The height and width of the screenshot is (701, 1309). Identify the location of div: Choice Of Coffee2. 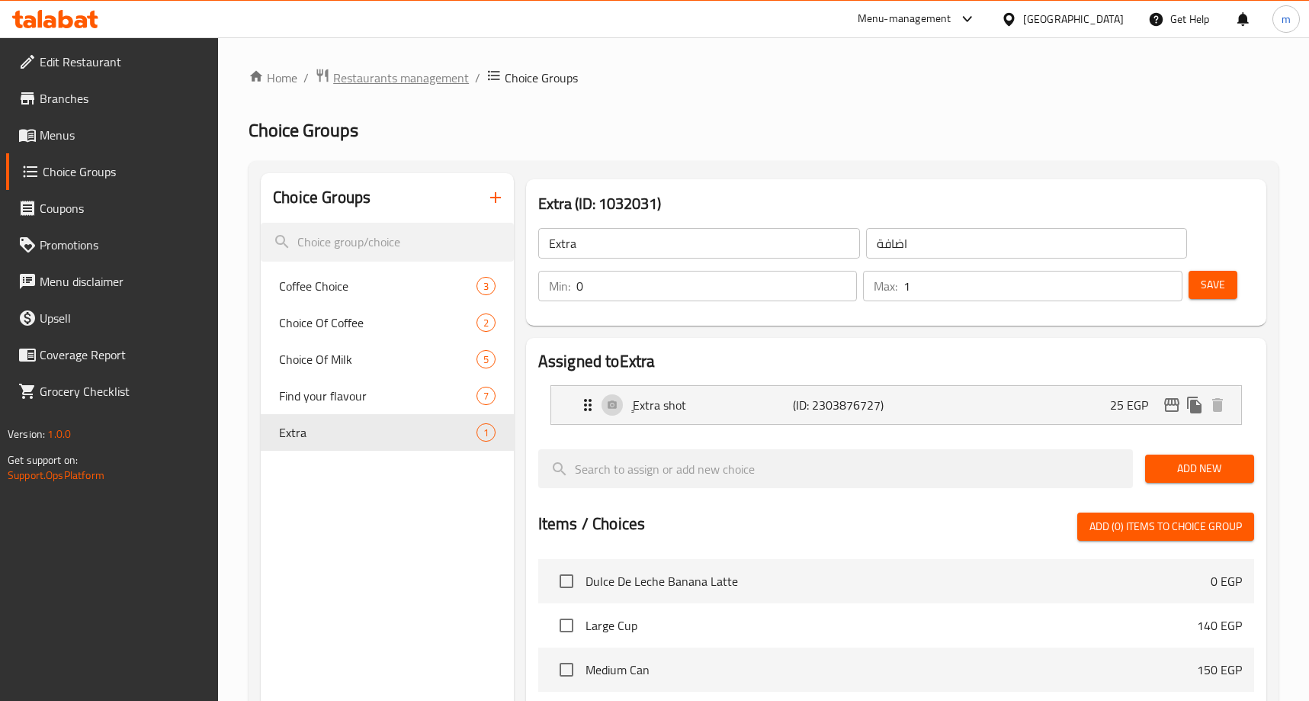
(387, 322).